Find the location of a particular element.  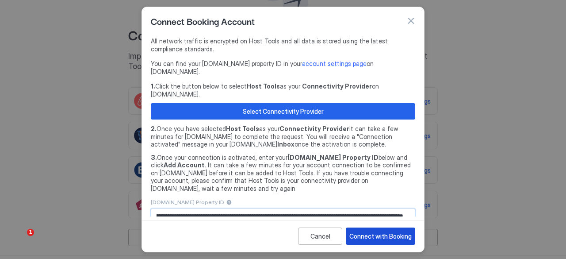

div: Select Connectivity Provider is located at coordinates (283, 111).